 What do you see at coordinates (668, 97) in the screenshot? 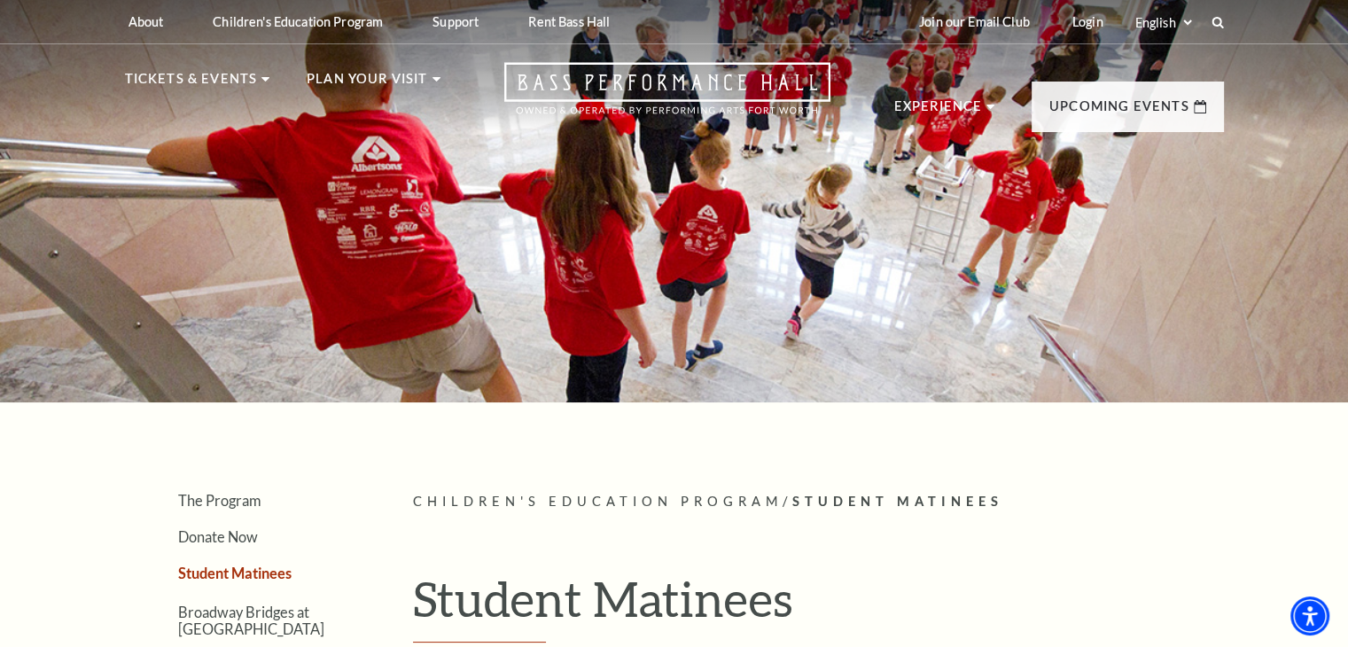
I see `a: Open this option` at bounding box center [668, 97].